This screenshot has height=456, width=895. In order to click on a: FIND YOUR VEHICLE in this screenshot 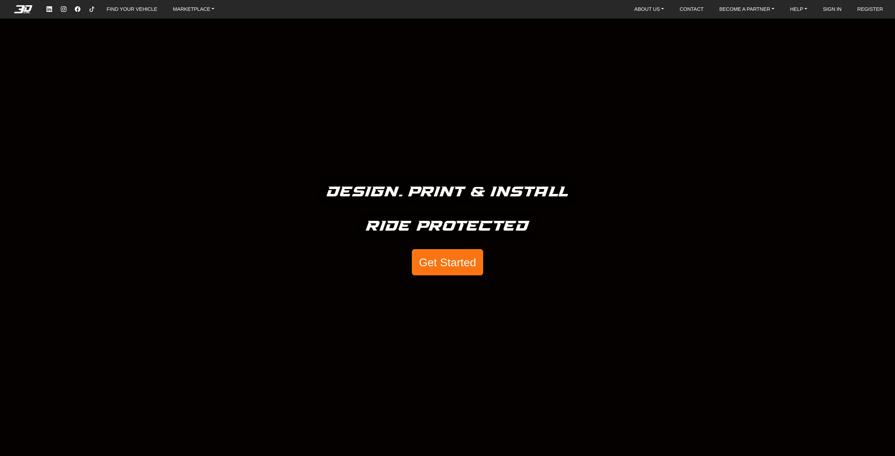, I will do `click(132, 9)`.